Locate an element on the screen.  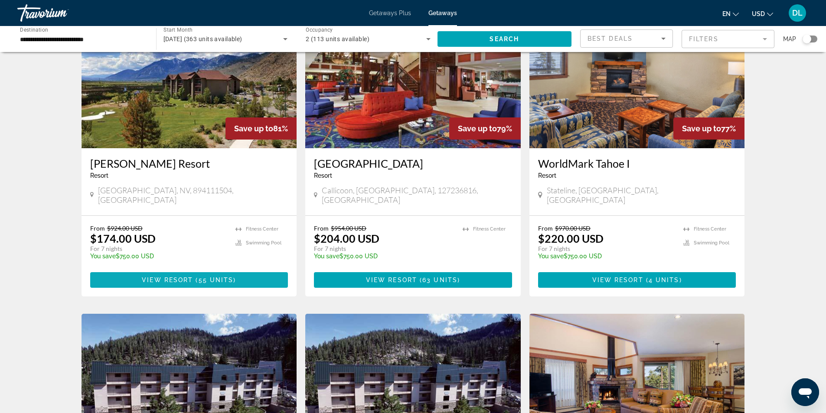
span: $924.00 USD is located at coordinates (125, 228).